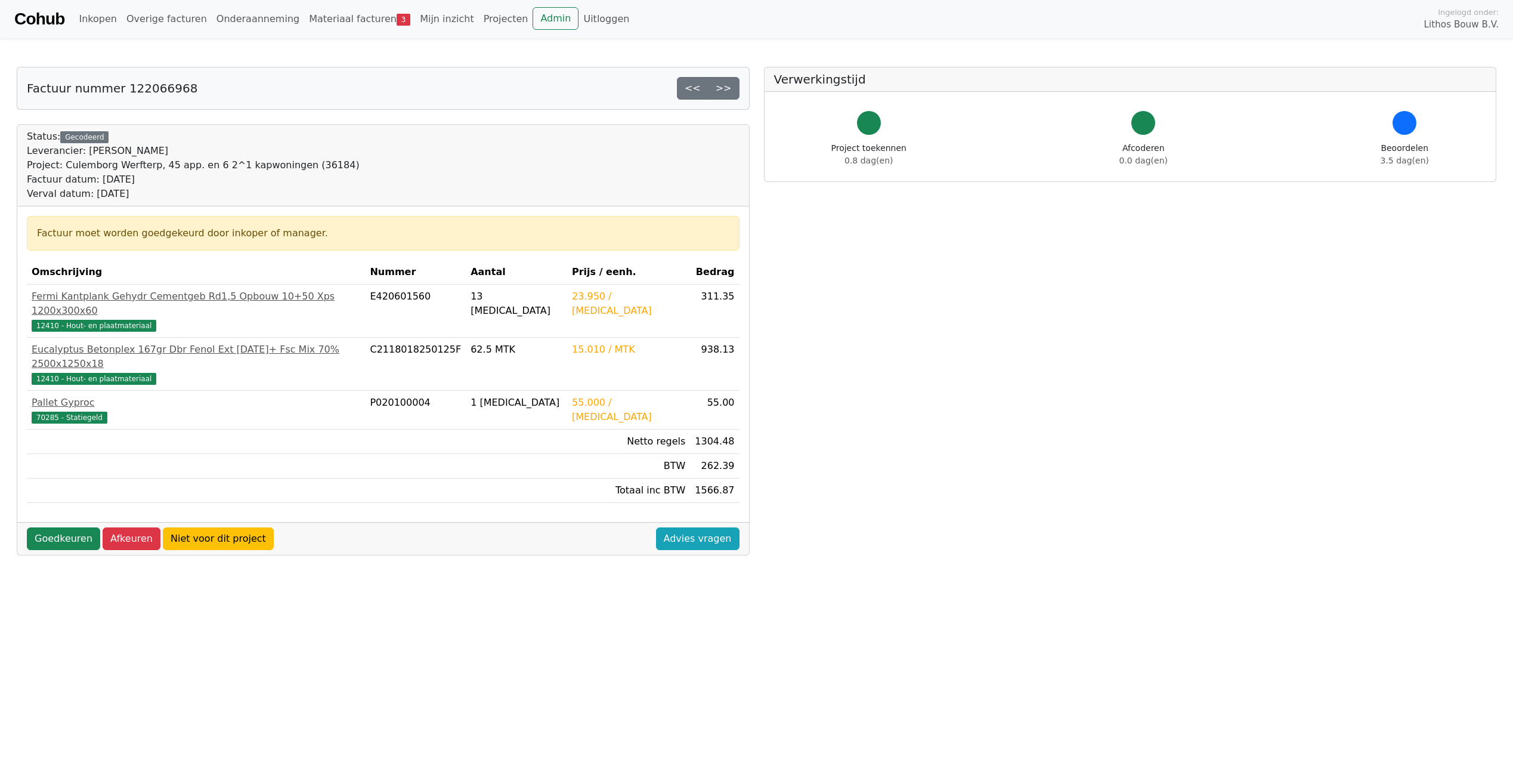 Image resolution: width=1513 pixels, height=784 pixels. Describe the element at coordinates (714, 490) in the screenshot. I see `td: 1566.87` at that location.